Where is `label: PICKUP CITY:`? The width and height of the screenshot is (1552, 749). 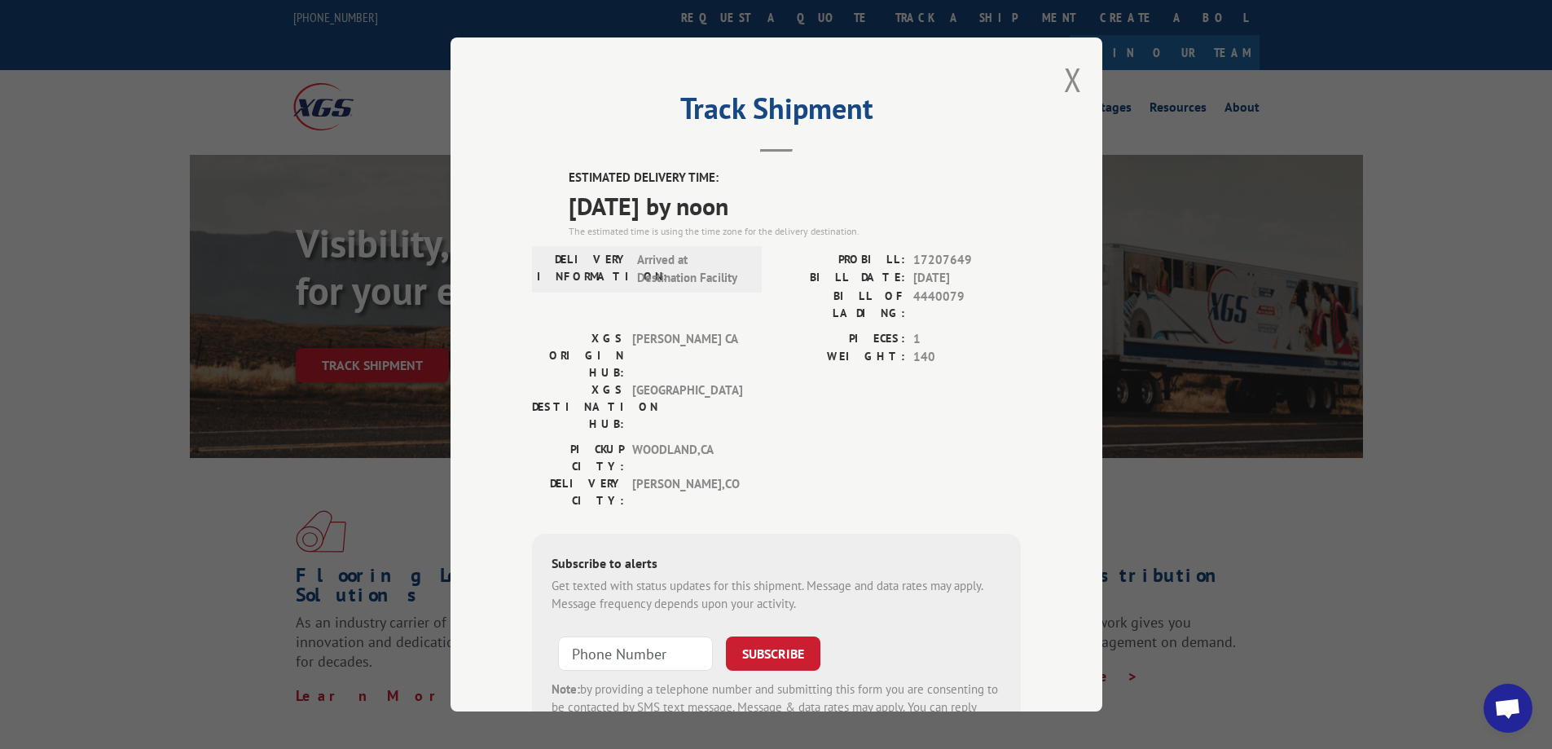 label: PICKUP CITY: is located at coordinates (578, 458).